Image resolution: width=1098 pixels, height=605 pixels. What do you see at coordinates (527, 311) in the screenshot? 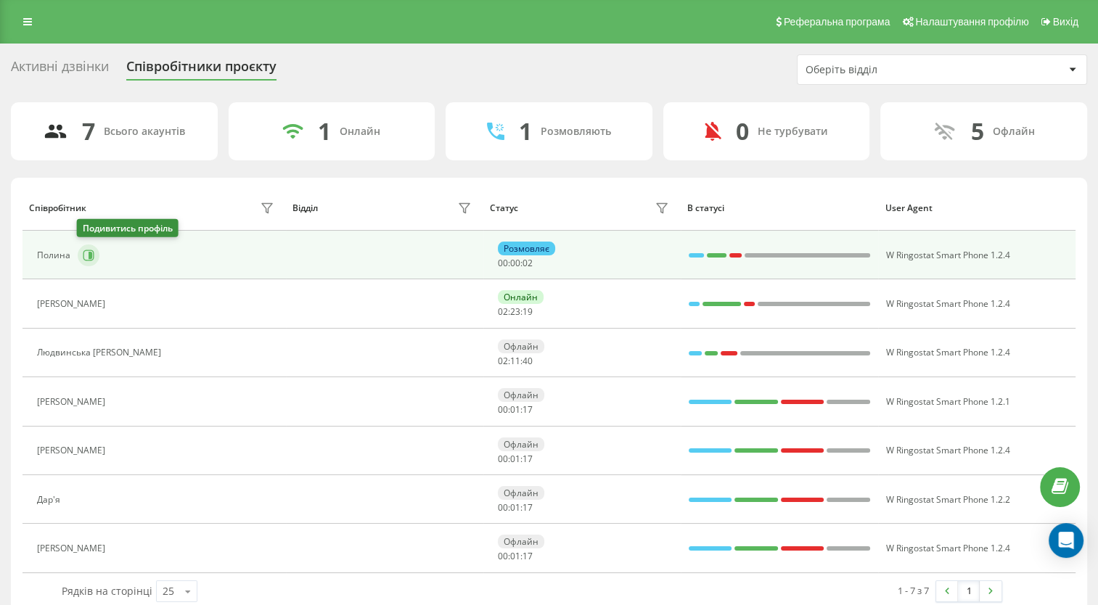
I see `span: 19` at bounding box center [527, 311].